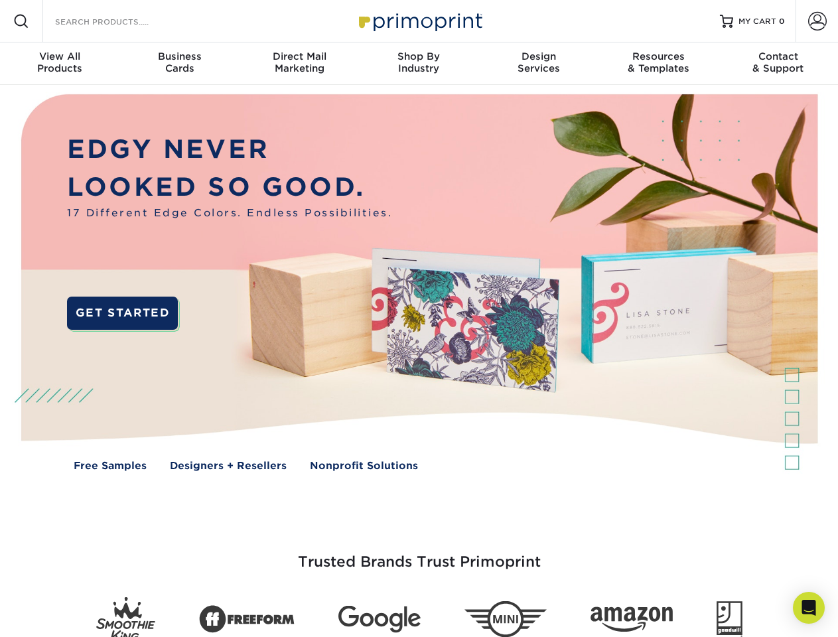 The height and width of the screenshot is (637, 838). What do you see at coordinates (419, 554) in the screenshot?
I see `h3: Trusted Brands Trust Primoprint` at bounding box center [419, 554].